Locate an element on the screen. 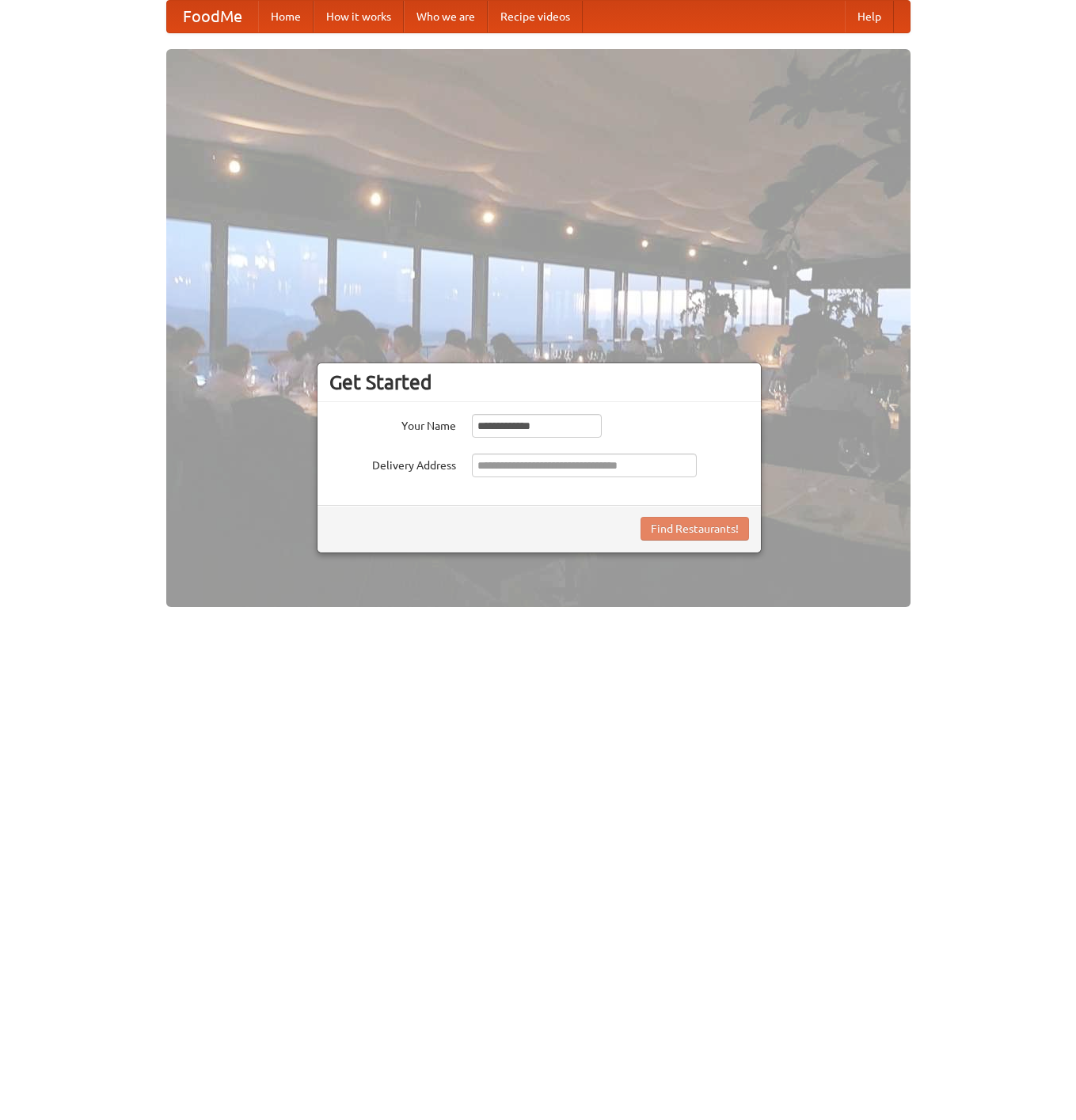 This screenshot has height=1120, width=1076. a: How it works is located at coordinates (358, 17).